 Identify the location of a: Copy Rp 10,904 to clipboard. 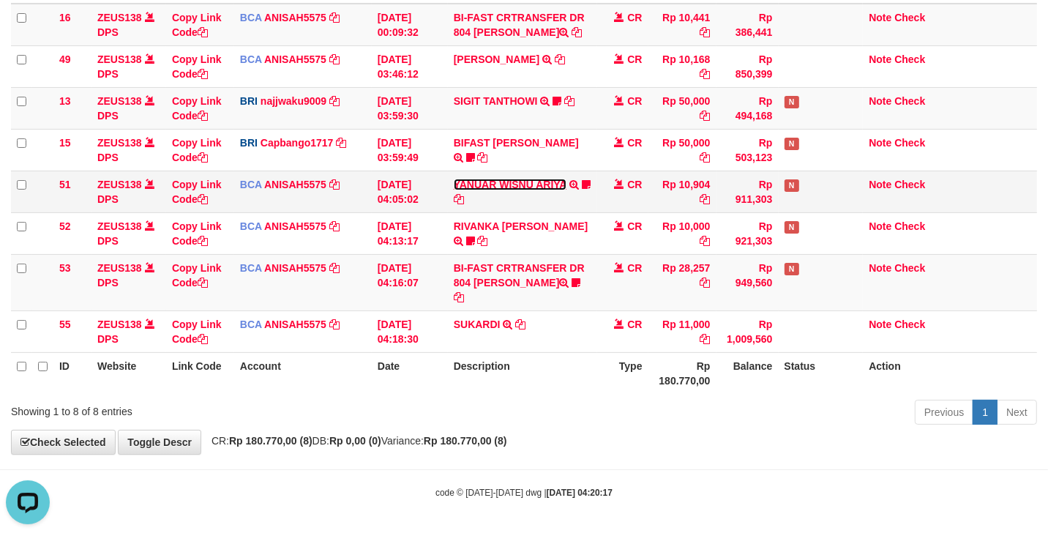
(705, 199).